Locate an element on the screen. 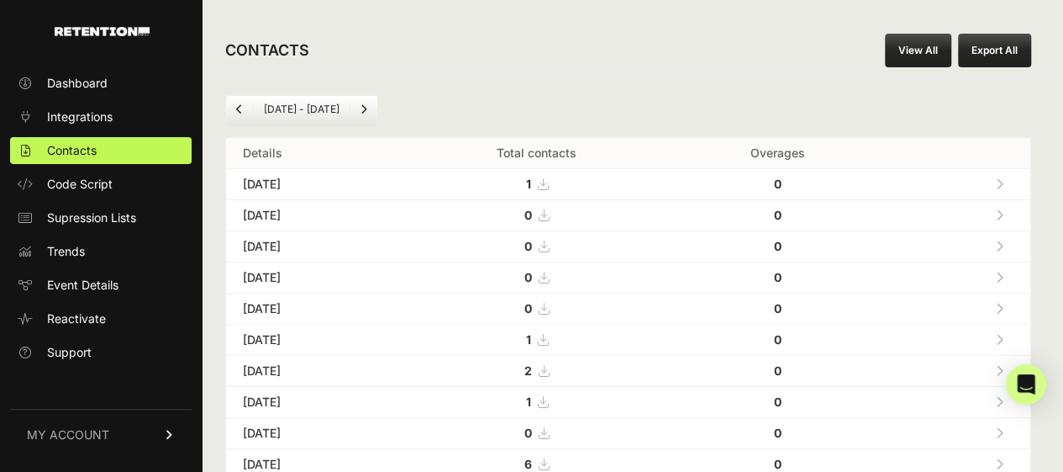 This screenshot has width=1063, height=472. th: Details is located at coordinates (314, 153).